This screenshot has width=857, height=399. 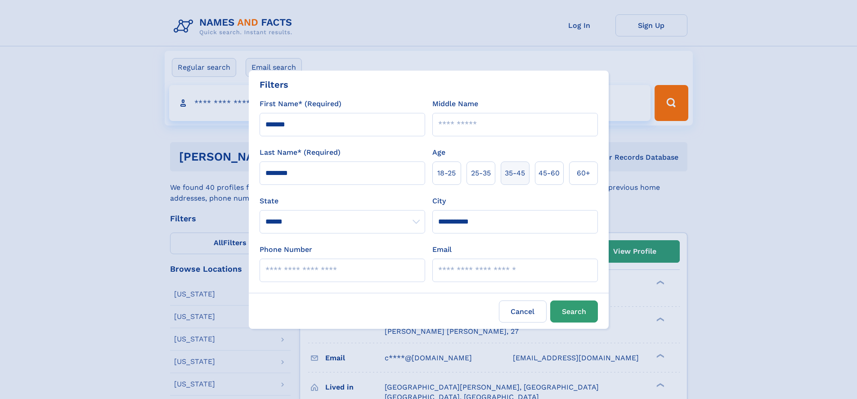 What do you see at coordinates (523, 311) in the screenshot?
I see `label: Cancel` at bounding box center [523, 311].